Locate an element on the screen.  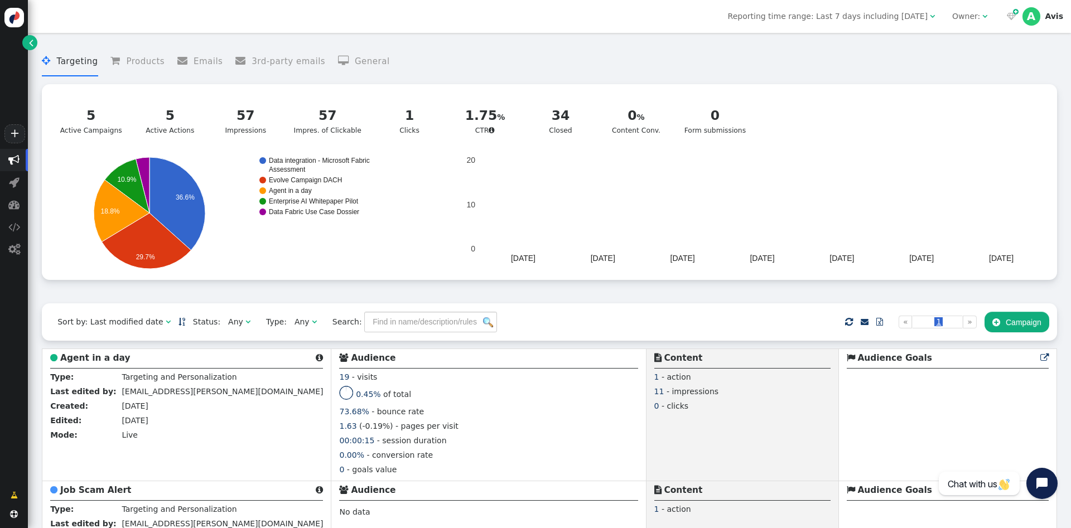
a: 34Closed is located at coordinates (560, 121).